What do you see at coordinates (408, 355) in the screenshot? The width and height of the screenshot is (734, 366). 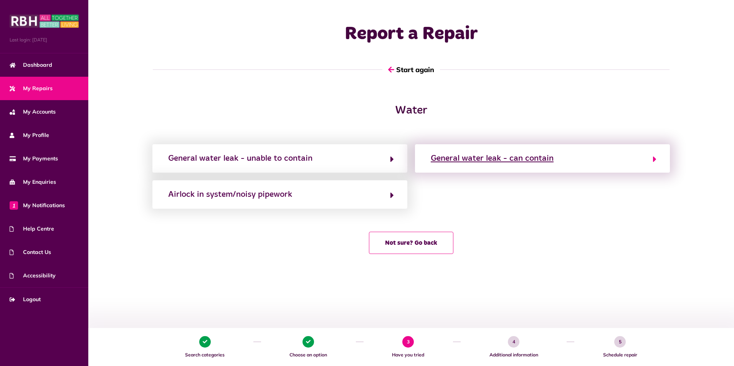 I see `span: Have you tried` at bounding box center [408, 355].